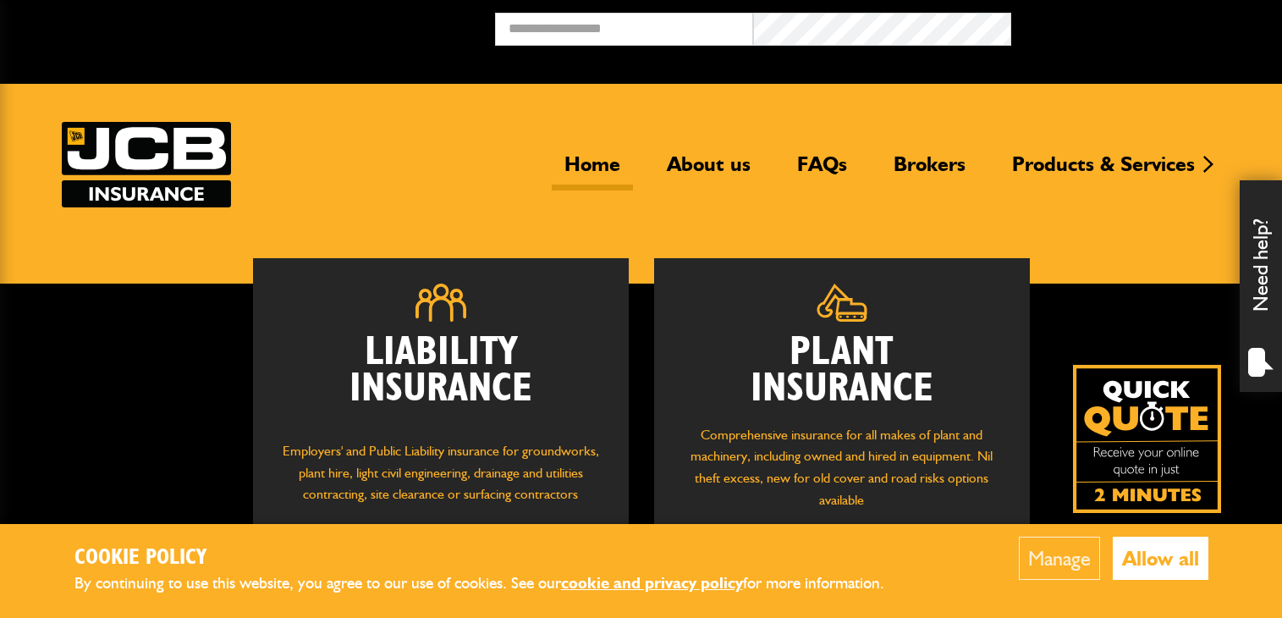 Image resolution: width=1282 pixels, height=618 pixels. What do you see at coordinates (493, 583) in the screenshot?
I see `p: By continuing to use this website, you agree to our use of cookies. See our for more information.` at bounding box center [493, 583].